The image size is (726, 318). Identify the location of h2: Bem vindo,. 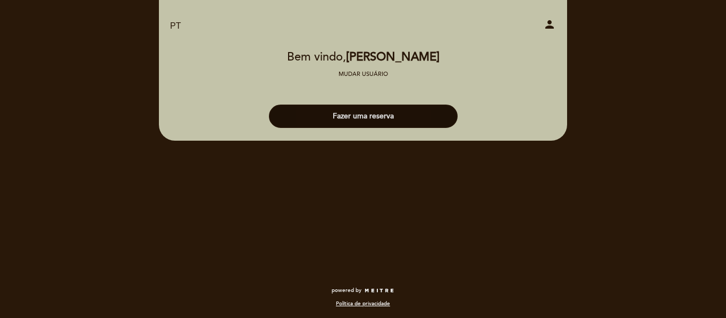
(363, 57).